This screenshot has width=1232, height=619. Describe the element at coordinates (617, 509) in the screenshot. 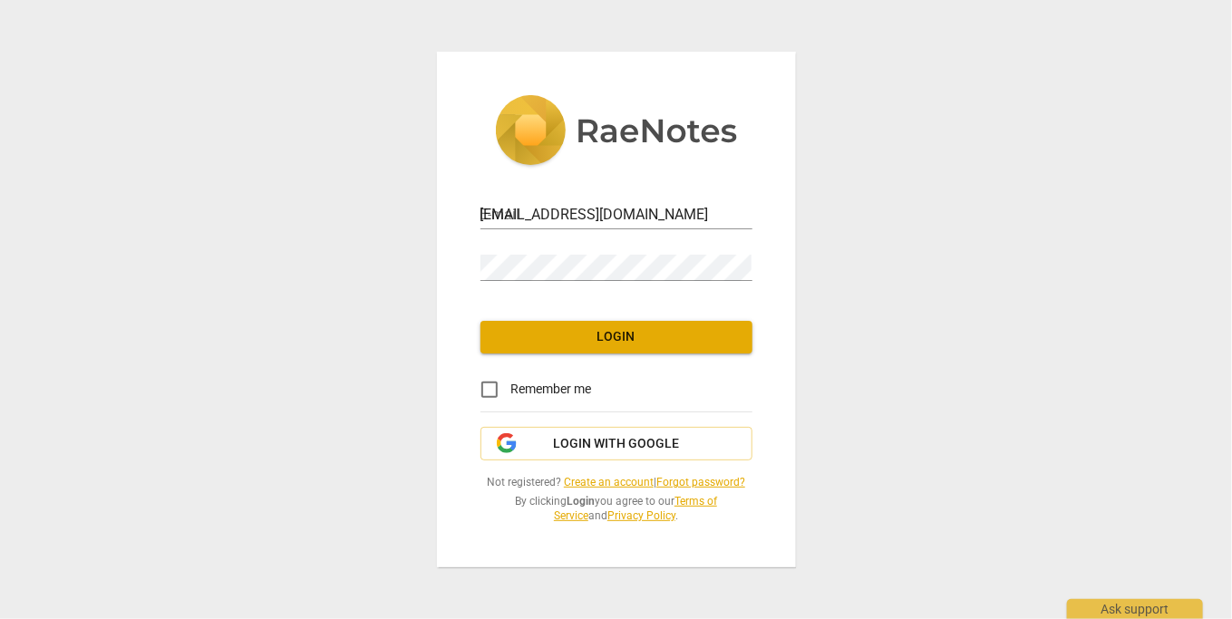

I see `span: By clicking you agree to our and .` at that location.